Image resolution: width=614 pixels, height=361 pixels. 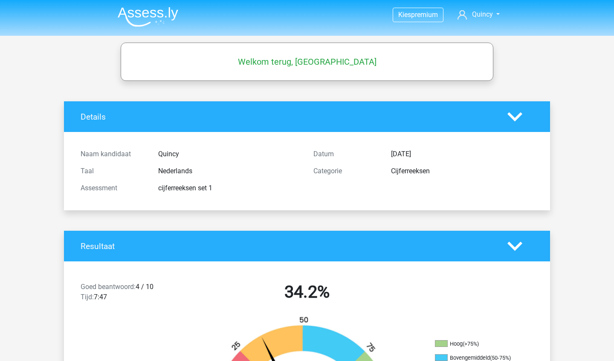 What do you see at coordinates (113, 171) in the screenshot?
I see `div: Taal` at bounding box center [113, 171].